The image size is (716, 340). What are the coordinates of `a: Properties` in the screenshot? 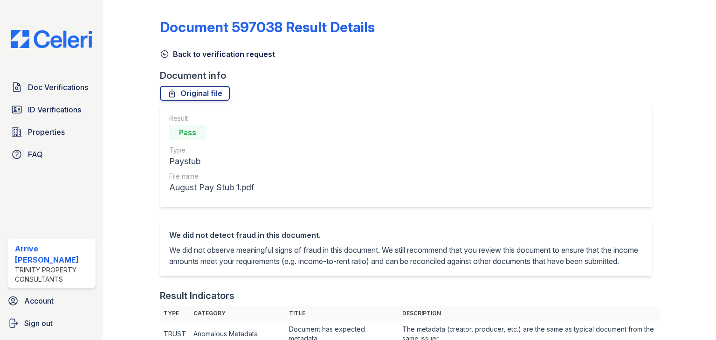 It's located at (51, 132).